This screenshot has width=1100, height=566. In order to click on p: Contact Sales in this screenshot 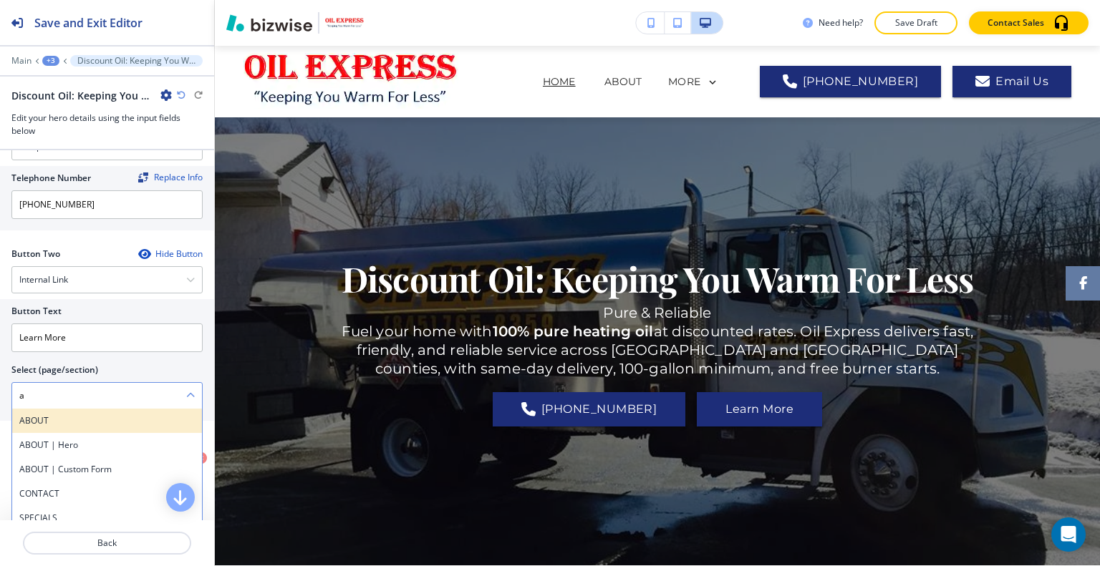, I will do `click(1015, 23)`.